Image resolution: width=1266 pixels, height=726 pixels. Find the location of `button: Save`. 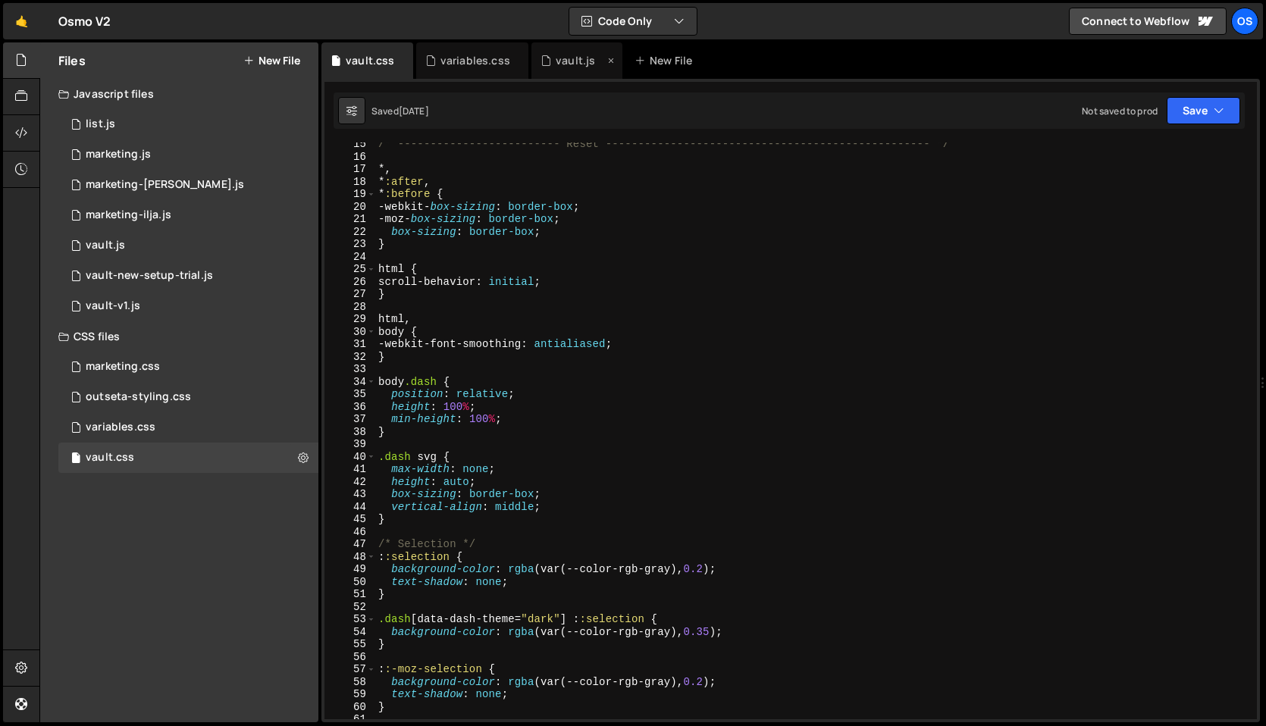

button: Save is located at coordinates (1203, 111).